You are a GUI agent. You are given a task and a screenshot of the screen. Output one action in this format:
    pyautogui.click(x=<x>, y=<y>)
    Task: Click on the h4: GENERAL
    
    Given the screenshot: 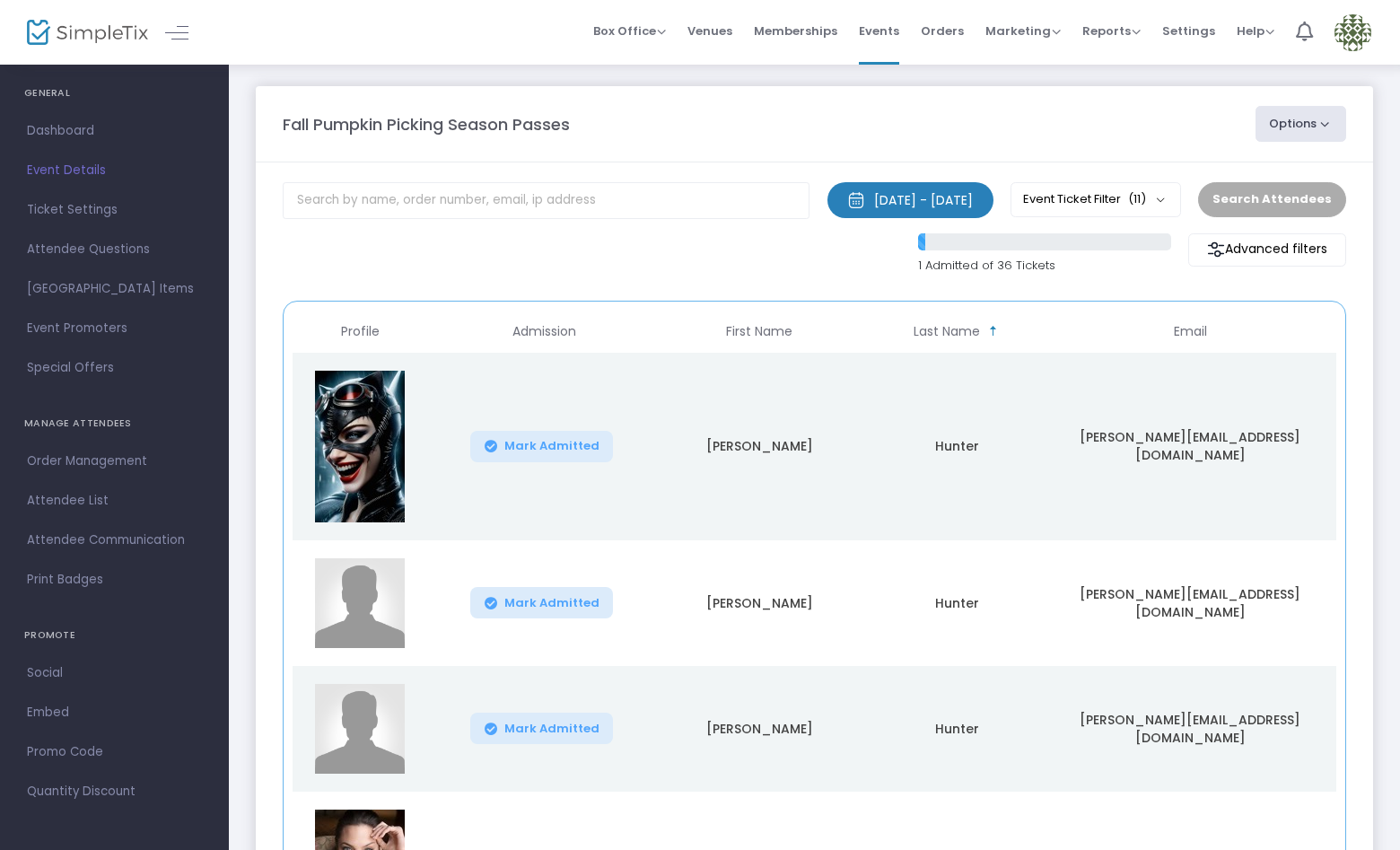 What is the action you would take?
    pyautogui.click(x=114, y=93)
    